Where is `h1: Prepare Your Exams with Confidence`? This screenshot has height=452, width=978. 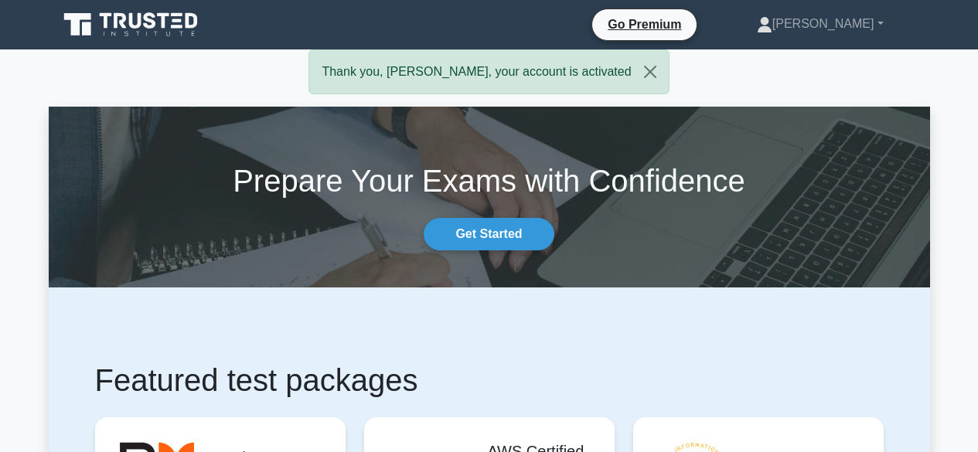 h1: Prepare Your Exams with Confidence is located at coordinates (489, 181).